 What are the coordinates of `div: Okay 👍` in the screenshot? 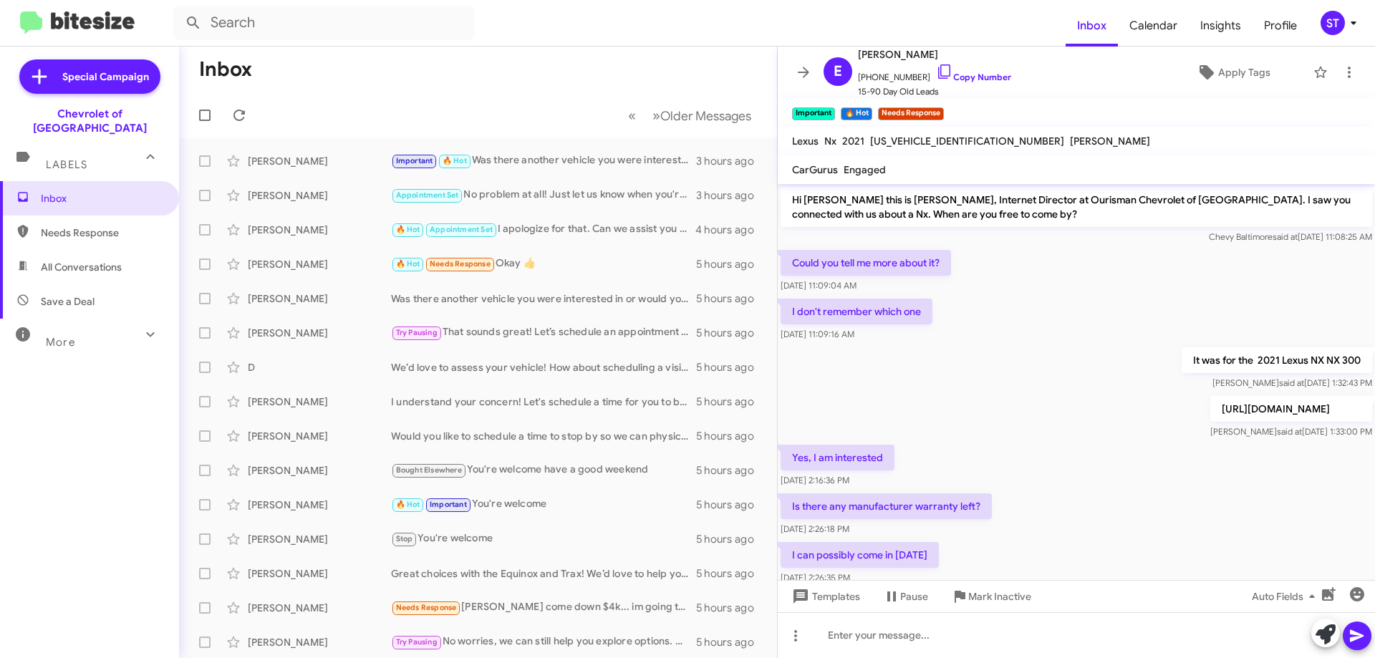 It's located at (543, 263).